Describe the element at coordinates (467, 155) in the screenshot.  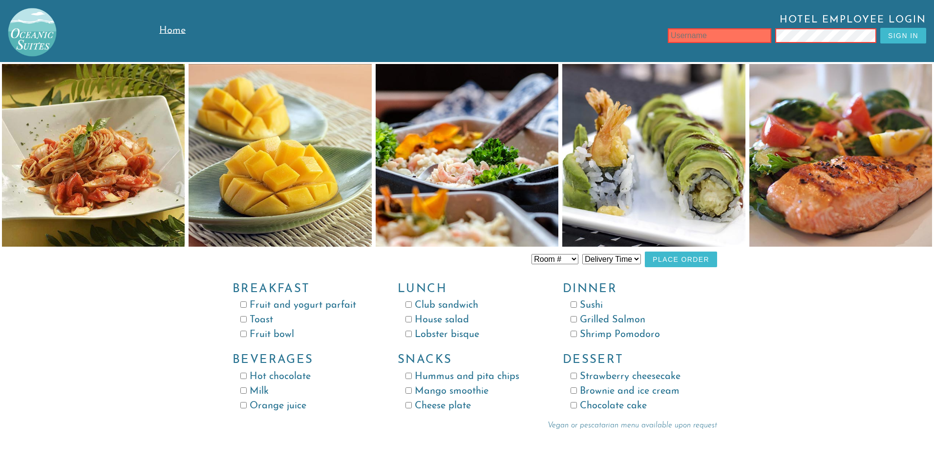
I see `img: food-3.94f87b04.jpg` at that location.